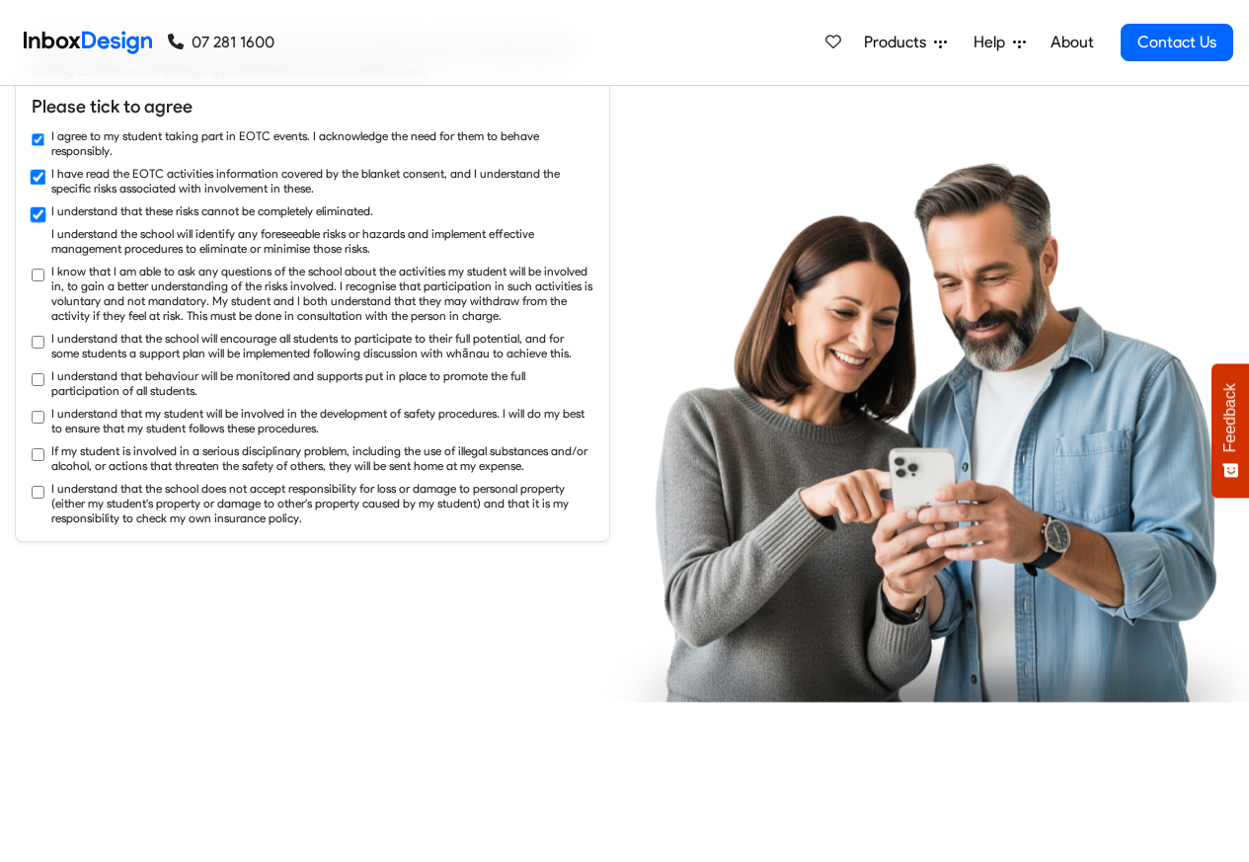 The height and width of the screenshot is (862, 1249). What do you see at coordinates (322, 503) in the screenshot?
I see `label: I understand that the school does not accept responsibility for loss or damage to personal proper...` at bounding box center [322, 503].